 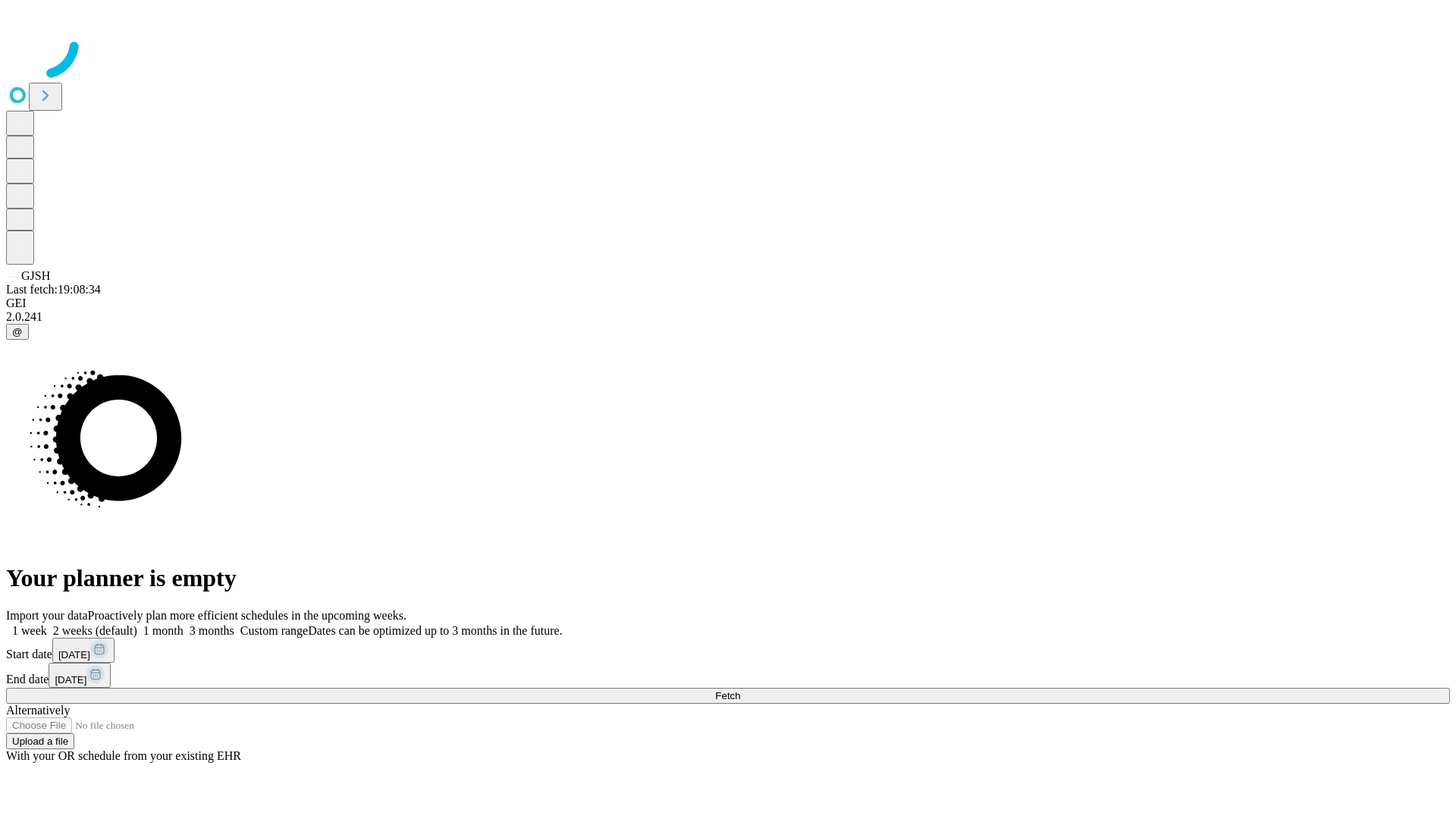 I want to click on div: GEI, so click(x=728, y=304).